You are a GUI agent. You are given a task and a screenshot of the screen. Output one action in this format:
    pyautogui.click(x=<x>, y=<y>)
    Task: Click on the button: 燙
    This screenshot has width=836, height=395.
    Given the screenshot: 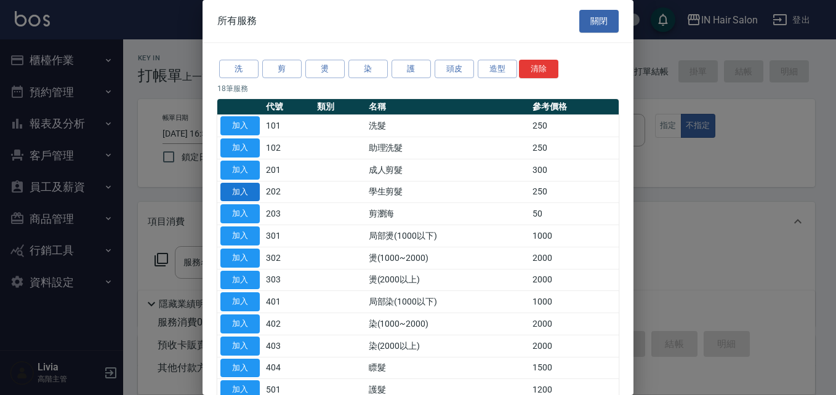 What is the action you would take?
    pyautogui.click(x=325, y=69)
    